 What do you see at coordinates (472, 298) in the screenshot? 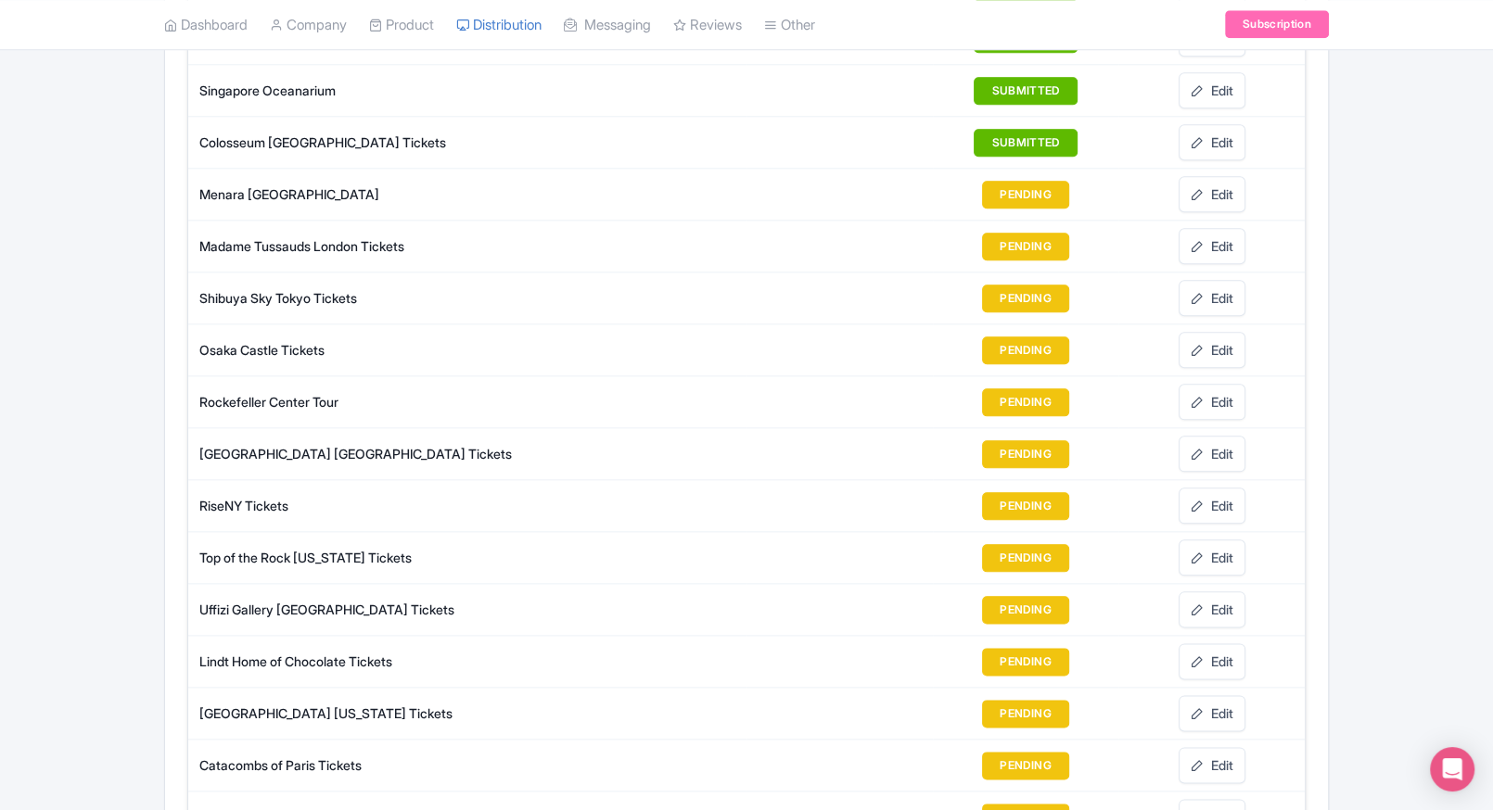
I see `div: Shibuya Sky Tokyo Tickets` at bounding box center [472, 298].